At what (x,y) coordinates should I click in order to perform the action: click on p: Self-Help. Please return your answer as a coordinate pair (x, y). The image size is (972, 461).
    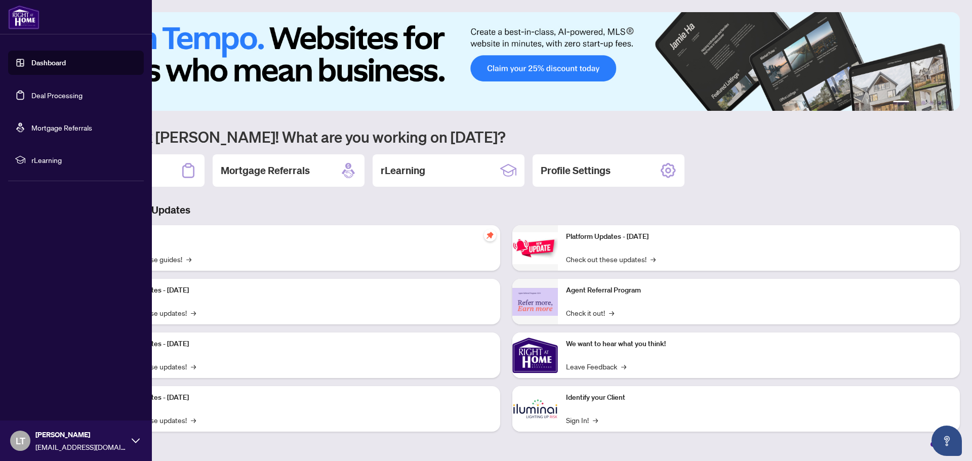
    Looking at the image, I should click on (299, 237).